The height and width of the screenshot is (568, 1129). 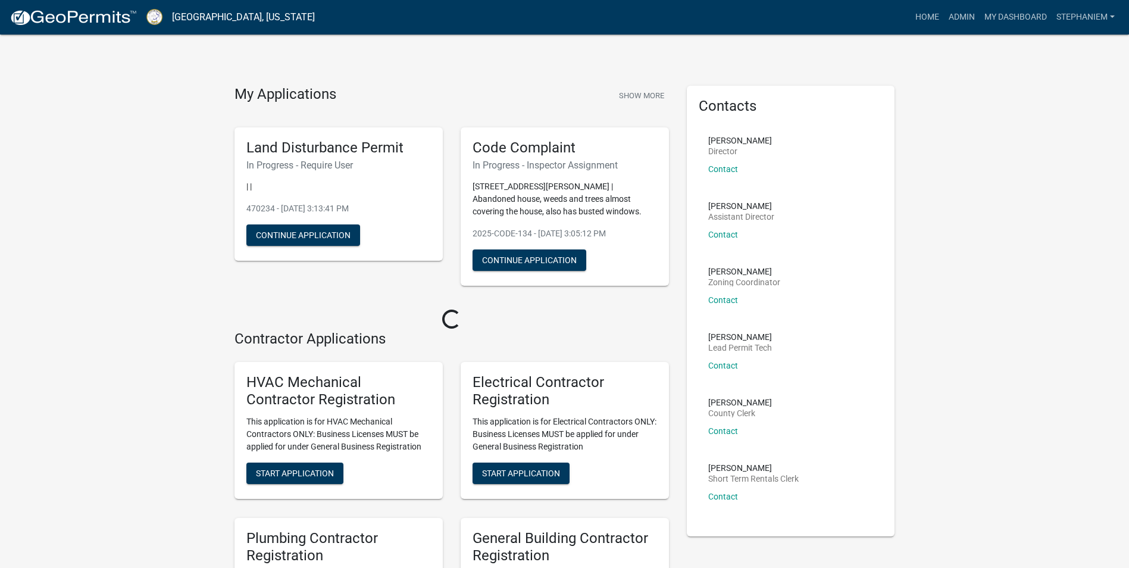 I want to click on h4: Contractor Applications, so click(x=452, y=339).